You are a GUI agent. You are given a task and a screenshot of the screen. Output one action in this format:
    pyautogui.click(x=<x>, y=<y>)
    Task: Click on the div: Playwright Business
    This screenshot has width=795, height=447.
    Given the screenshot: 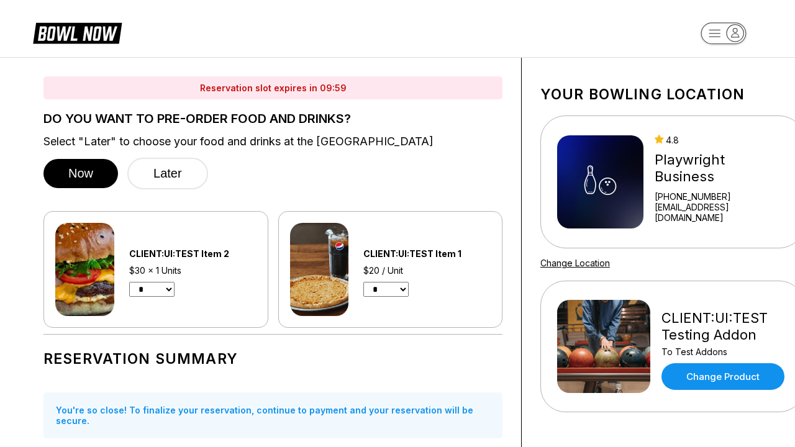 What is the action you would take?
    pyautogui.click(x=721, y=168)
    